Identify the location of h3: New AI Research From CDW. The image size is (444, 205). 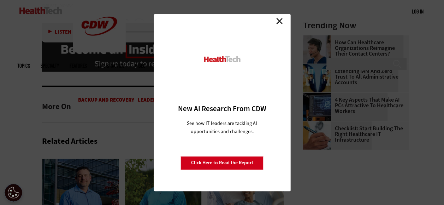
(222, 109).